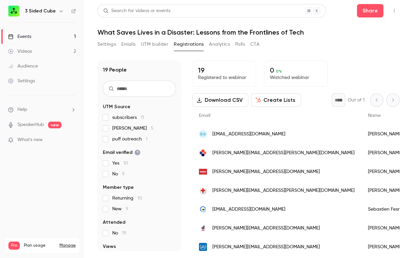 This screenshot has width=413, height=258. What do you see at coordinates (40, 246) in the screenshot?
I see `span: Plan usage` at bounding box center [40, 246].